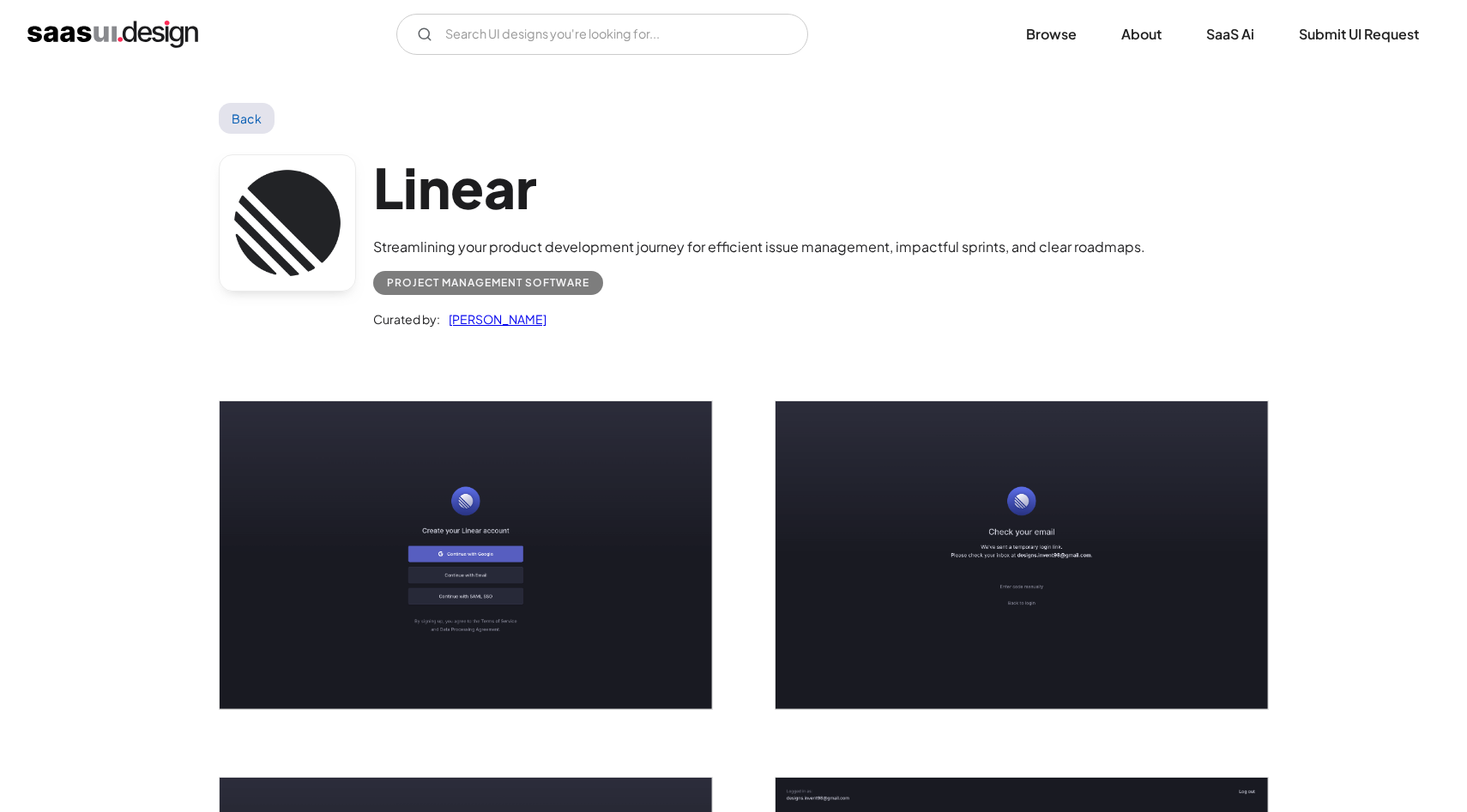 Image resolution: width=1467 pixels, height=812 pixels. What do you see at coordinates (603, 35) in the screenshot?
I see `form: Email Form` at bounding box center [603, 35].